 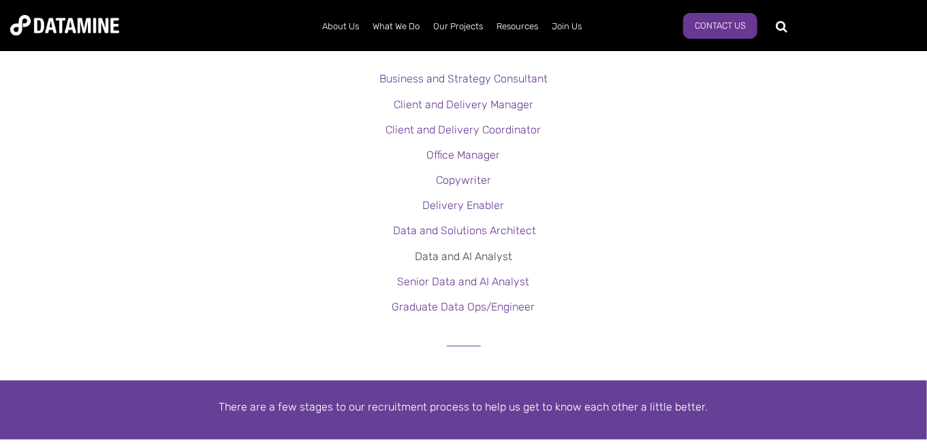 I want to click on a: Join Us, so click(x=567, y=27).